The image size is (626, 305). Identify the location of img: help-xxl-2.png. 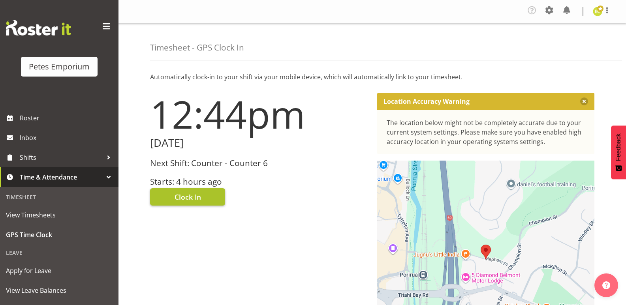
(606, 286).